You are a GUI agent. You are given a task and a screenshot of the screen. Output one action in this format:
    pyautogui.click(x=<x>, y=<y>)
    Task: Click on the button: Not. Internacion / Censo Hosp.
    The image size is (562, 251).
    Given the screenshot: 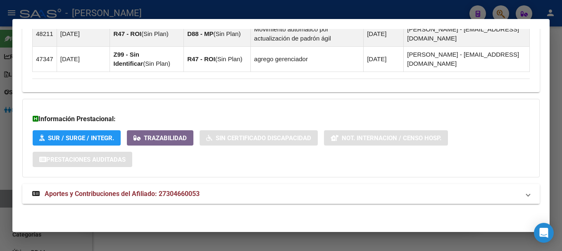 What is the action you would take?
    pyautogui.click(x=386, y=138)
    